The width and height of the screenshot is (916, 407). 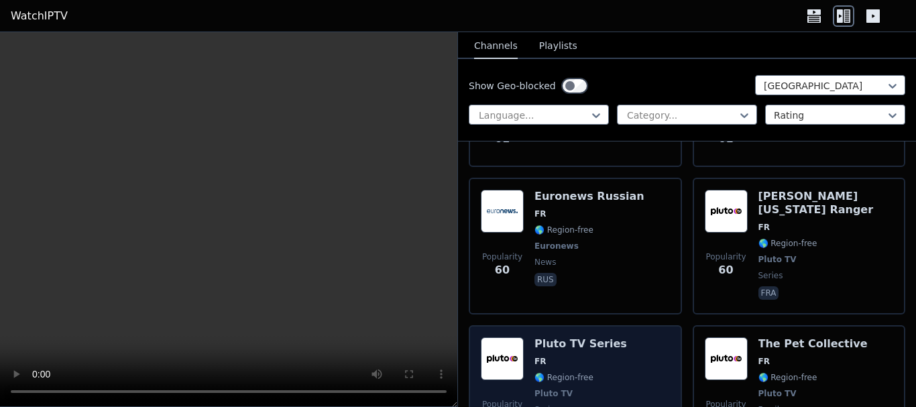 I want to click on img: Euronews Russian, so click(x=502, y=211).